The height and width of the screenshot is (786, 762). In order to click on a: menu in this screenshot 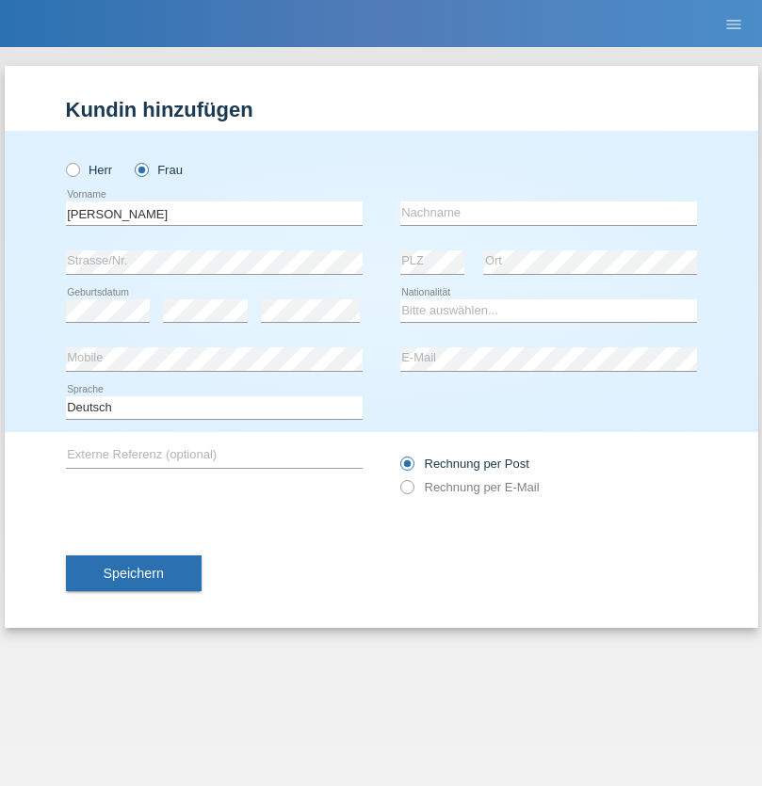, I will do `click(733, 24)`.